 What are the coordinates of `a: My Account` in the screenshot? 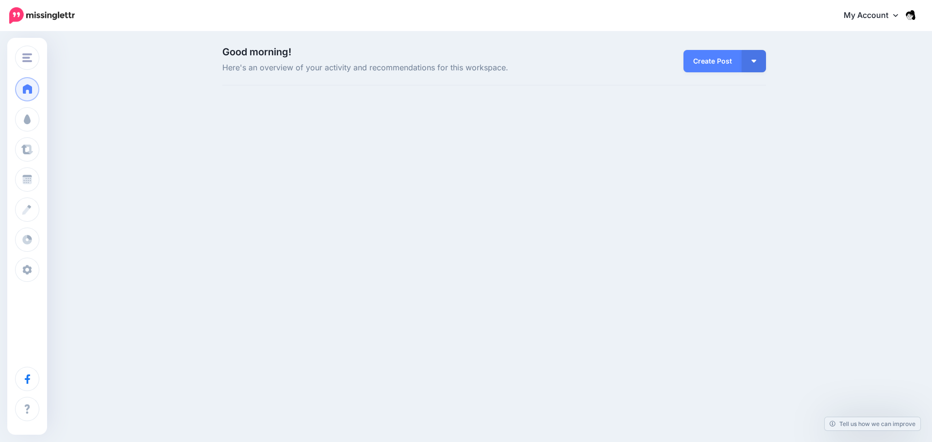 It's located at (876, 16).